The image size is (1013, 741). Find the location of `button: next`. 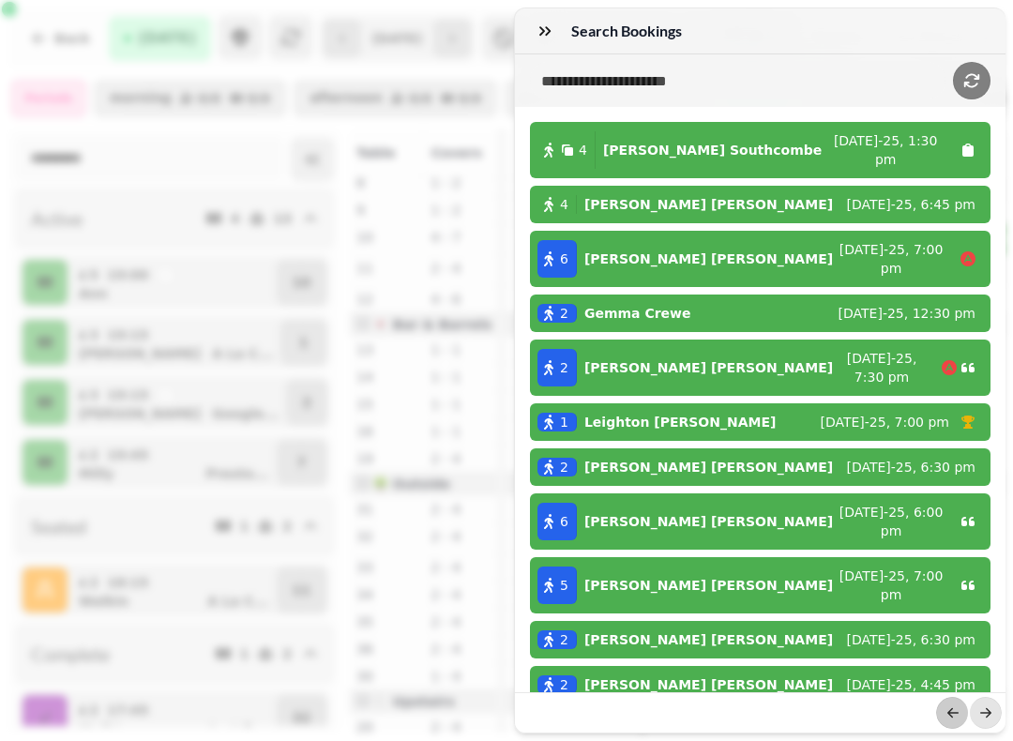

button: next is located at coordinates (985, 713).